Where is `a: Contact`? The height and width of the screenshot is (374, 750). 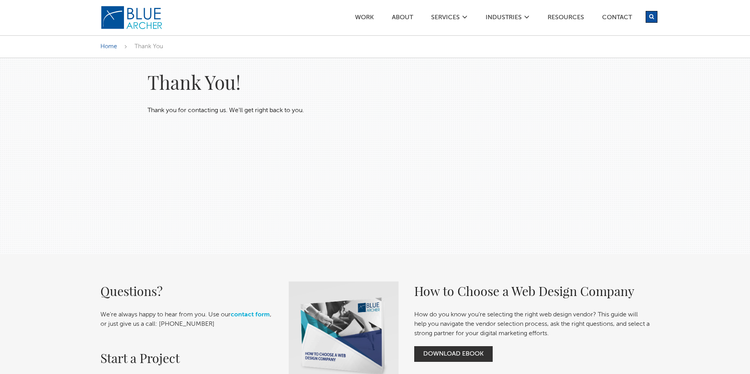 a: Contact is located at coordinates (617, 18).